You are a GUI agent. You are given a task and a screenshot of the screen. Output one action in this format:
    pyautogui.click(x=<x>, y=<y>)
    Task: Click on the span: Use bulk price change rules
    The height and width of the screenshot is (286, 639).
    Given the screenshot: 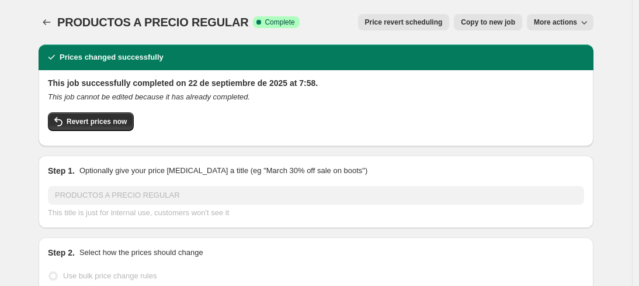 What is the action you would take?
    pyautogui.click(x=110, y=275)
    